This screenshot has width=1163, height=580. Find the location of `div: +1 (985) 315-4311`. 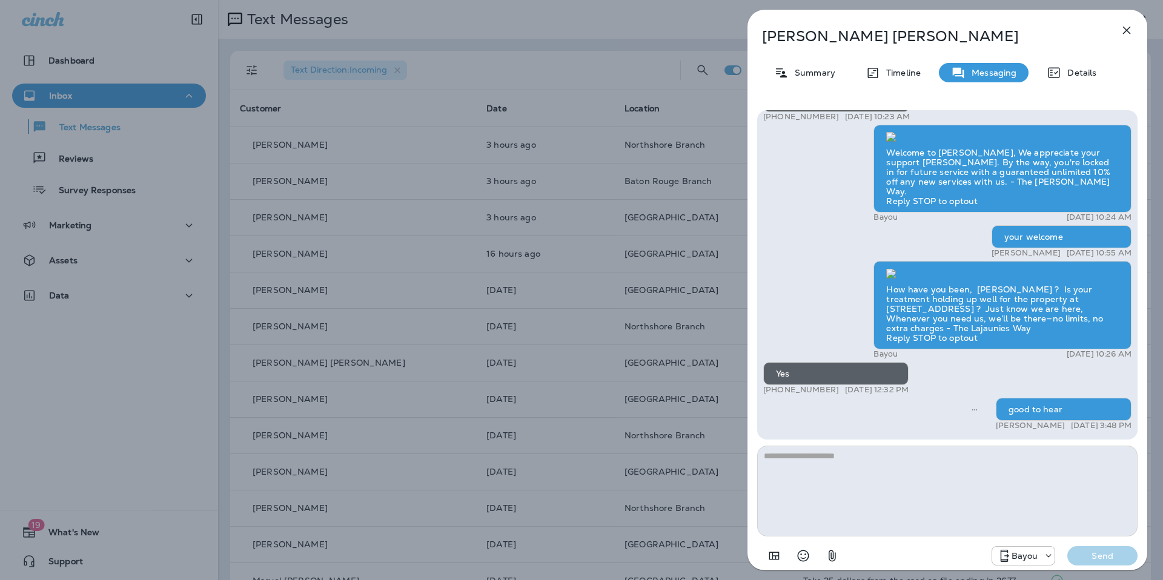

div: +1 (985) 315-4311 is located at coordinates (1024, 556).